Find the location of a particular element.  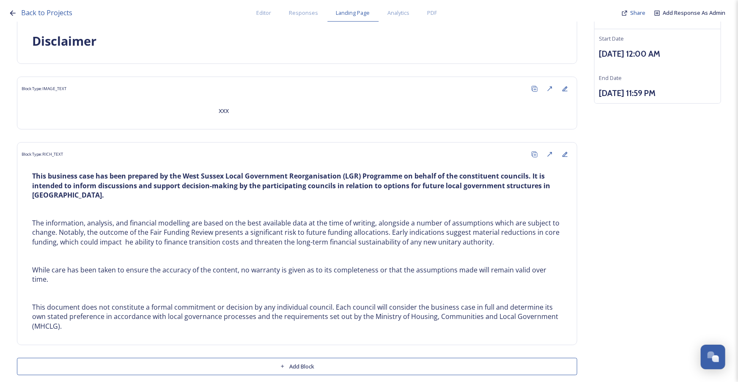

span: Landing Page is located at coordinates (353, 13).